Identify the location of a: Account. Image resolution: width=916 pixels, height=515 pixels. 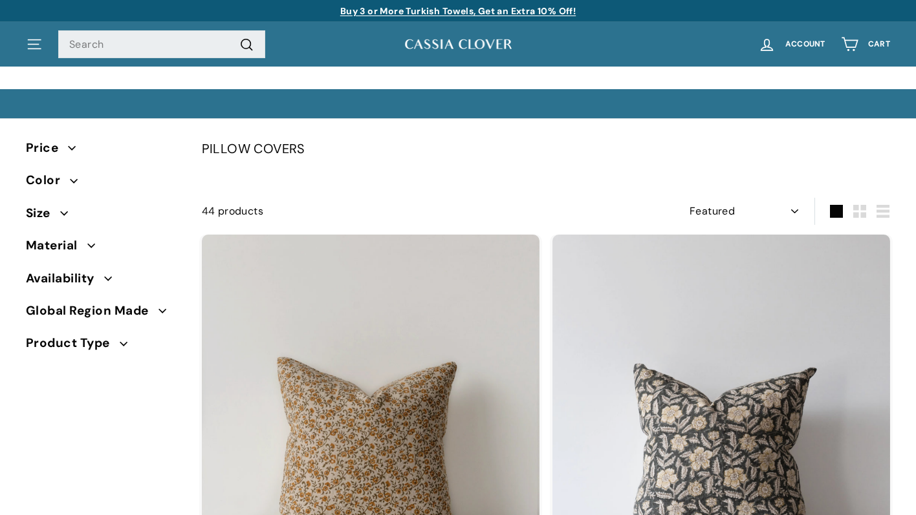
(791, 44).